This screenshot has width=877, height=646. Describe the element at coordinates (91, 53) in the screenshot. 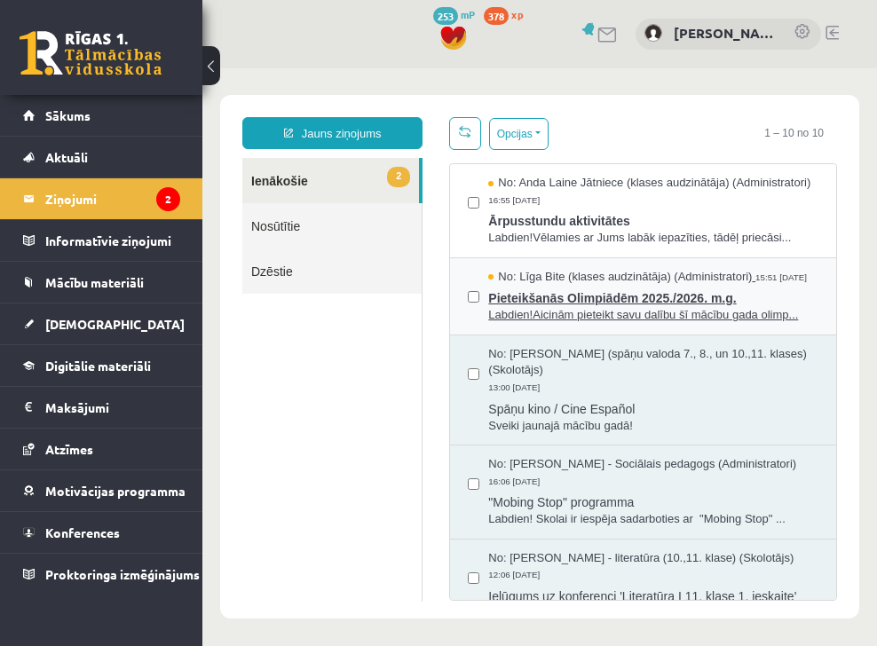

I see `a: Rīgas 1. Tālmācības vidusskola` at that location.